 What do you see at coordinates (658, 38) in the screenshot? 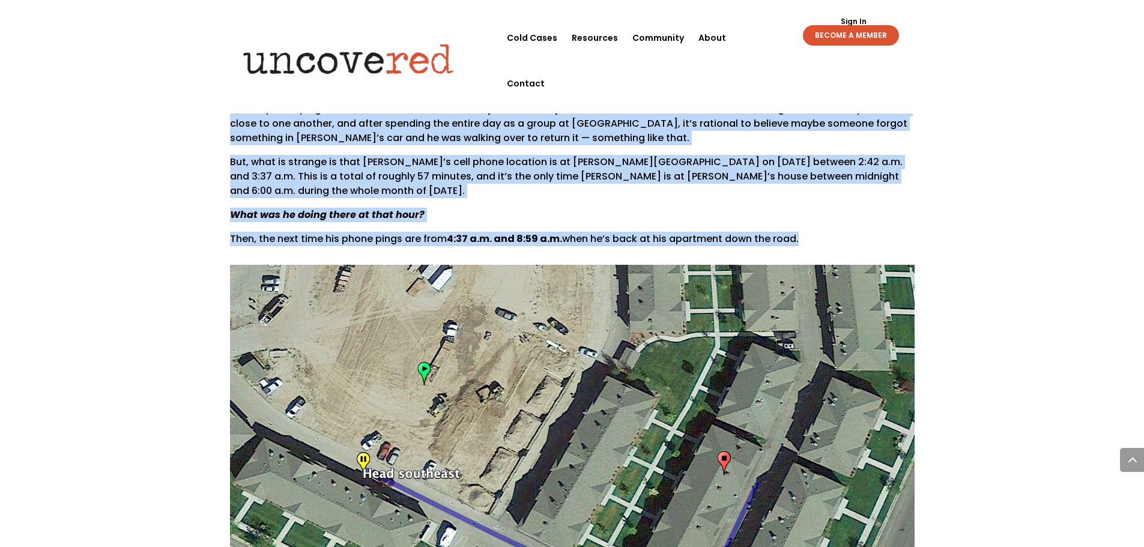
I see `a: Community` at bounding box center [658, 38].